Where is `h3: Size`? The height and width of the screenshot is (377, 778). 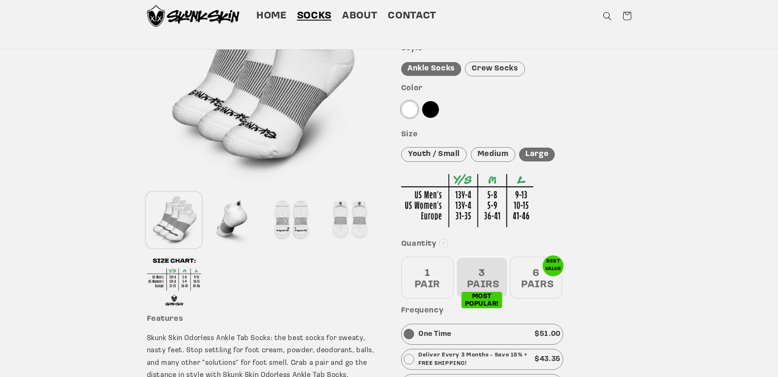
h3: Size is located at coordinates (516, 135).